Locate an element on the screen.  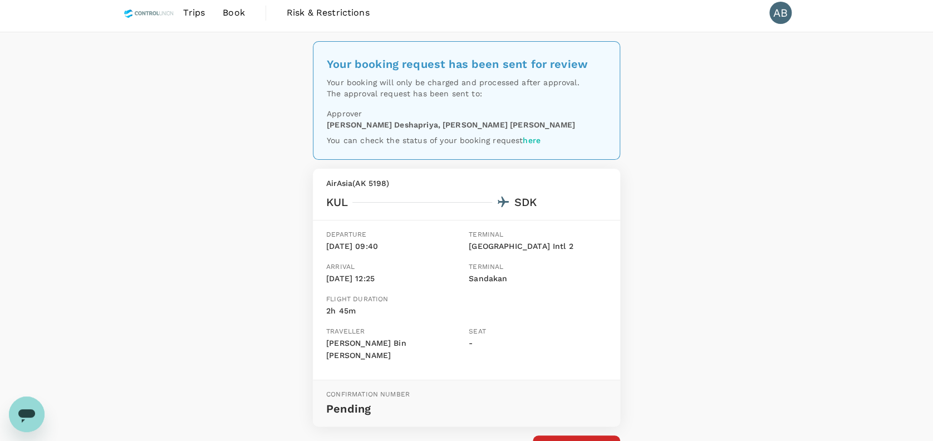
div: SDK is located at coordinates (526, 202).